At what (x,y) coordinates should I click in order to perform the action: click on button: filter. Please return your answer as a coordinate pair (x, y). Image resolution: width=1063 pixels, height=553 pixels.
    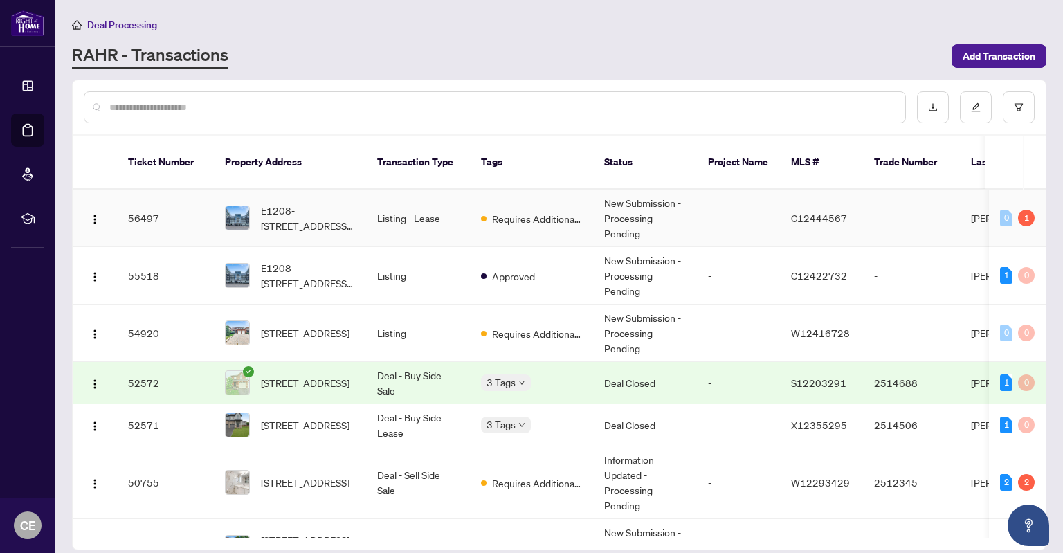
    Looking at the image, I should click on (1019, 107).